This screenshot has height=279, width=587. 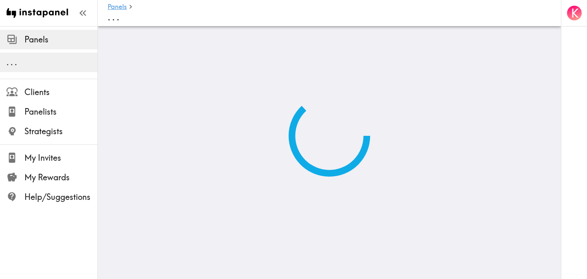 I want to click on span: My Rewards, so click(x=61, y=177).